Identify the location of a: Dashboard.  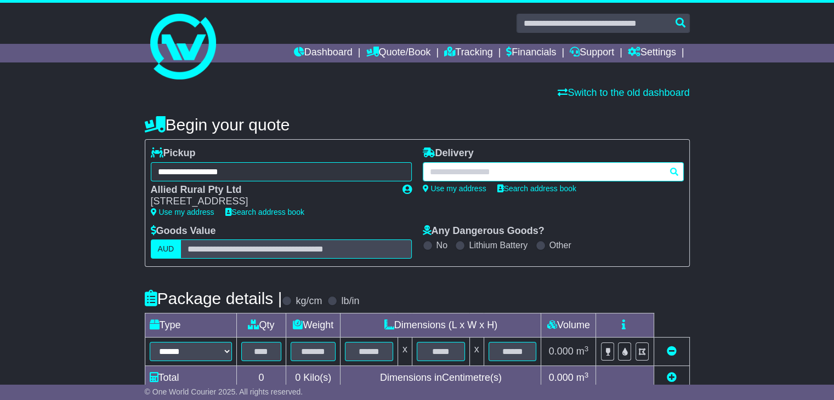
(323, 53).